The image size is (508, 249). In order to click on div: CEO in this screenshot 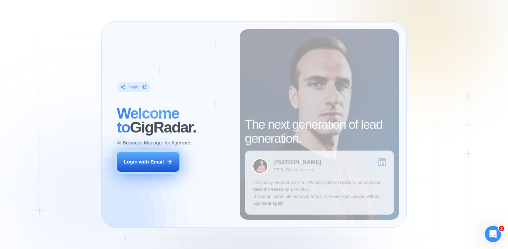, I will do `click(278, 170)`.